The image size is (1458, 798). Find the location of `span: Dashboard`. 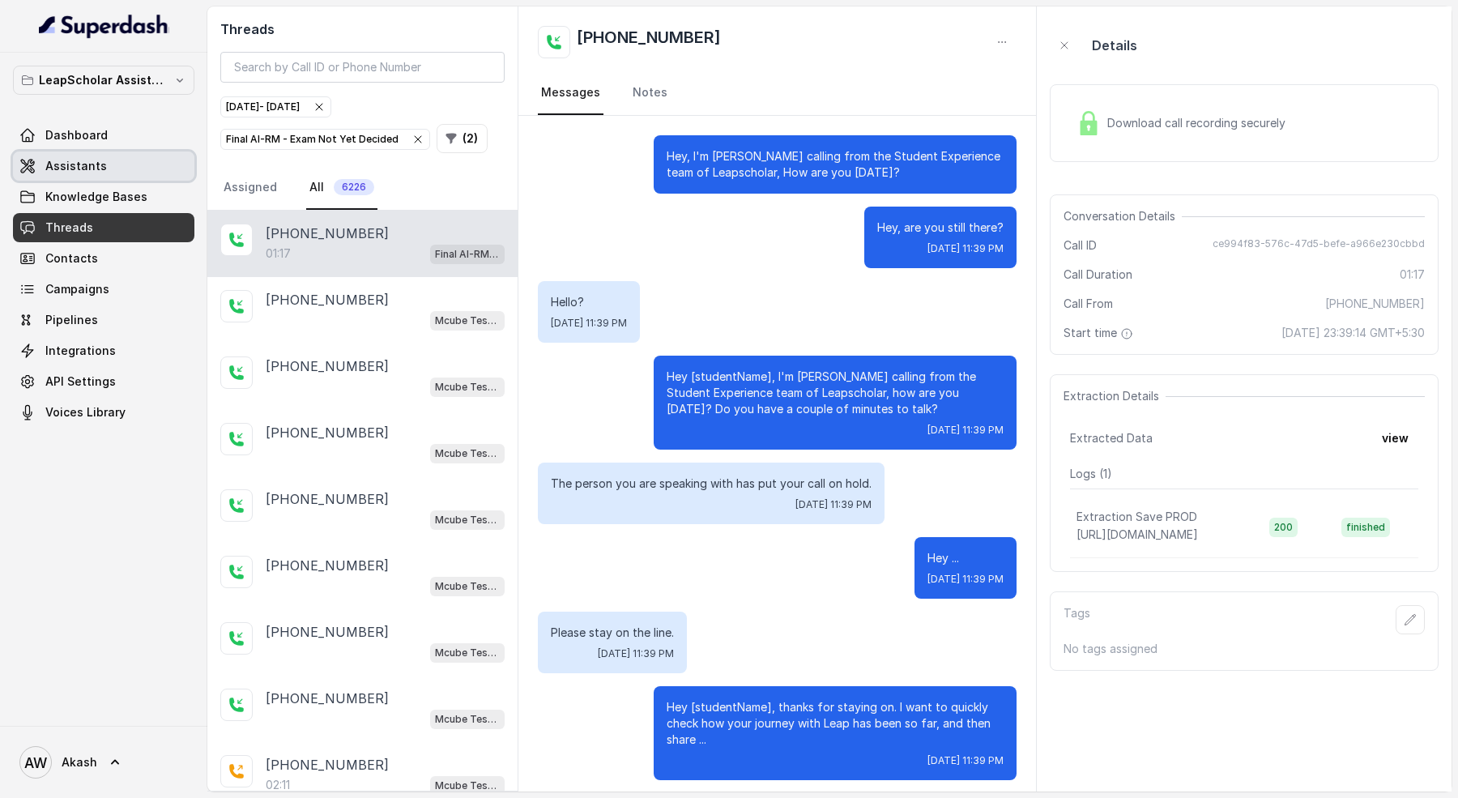

span: Dashboard is located at coordinates (76, 135).